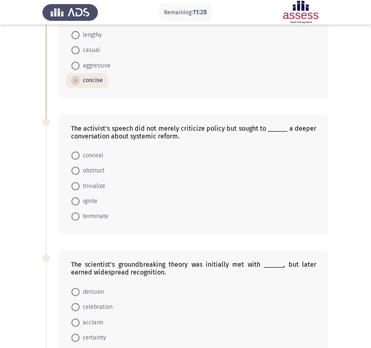 The image size is (371, 348). What do you see at coordinates (92, 292) in the screenshot?
I see `span: derision` at bounding box center [92, 292].